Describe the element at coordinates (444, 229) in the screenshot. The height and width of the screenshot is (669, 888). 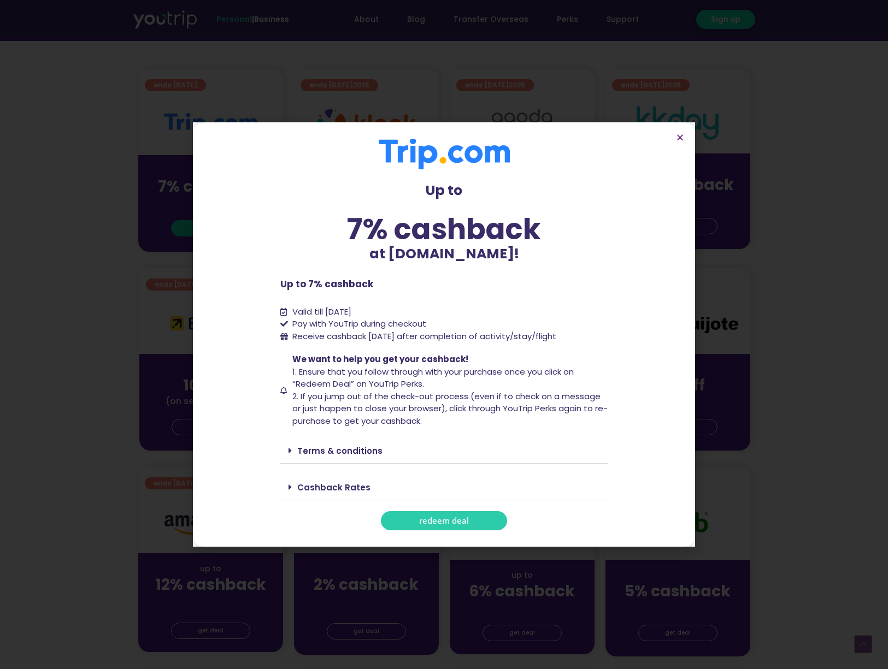
I see `div: 7% cashback` at that location.